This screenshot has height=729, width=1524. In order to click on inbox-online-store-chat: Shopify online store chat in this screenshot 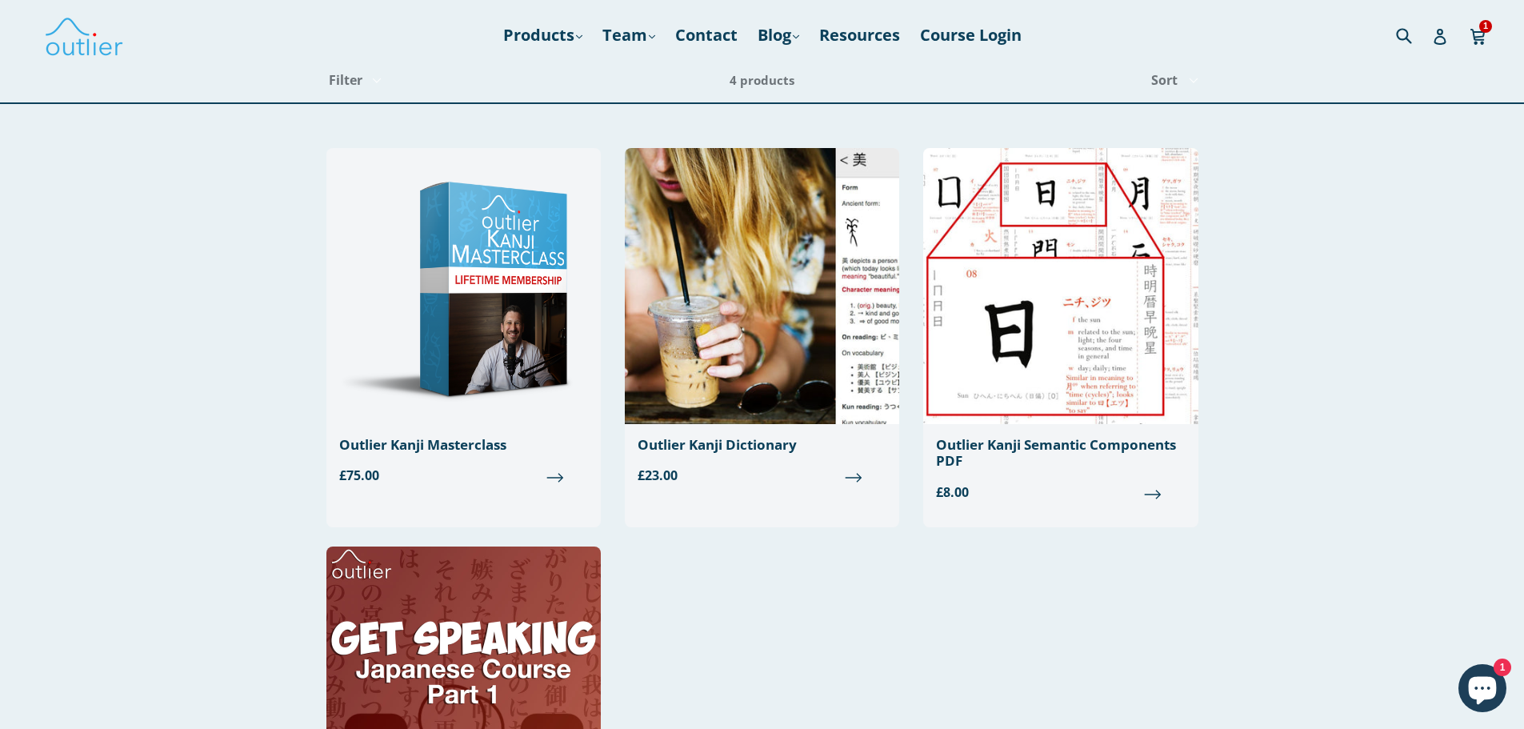, I will do `click(1482, 690)`.